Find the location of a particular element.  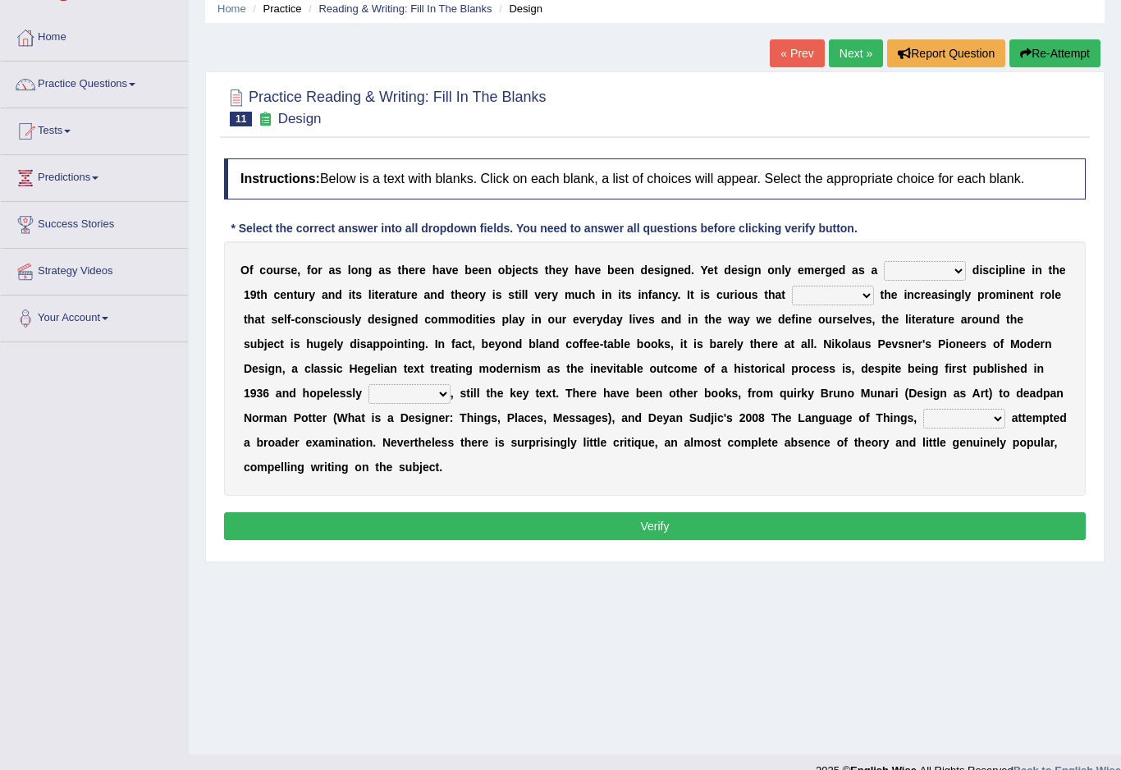

b: m is located at coordinates (443, 319).